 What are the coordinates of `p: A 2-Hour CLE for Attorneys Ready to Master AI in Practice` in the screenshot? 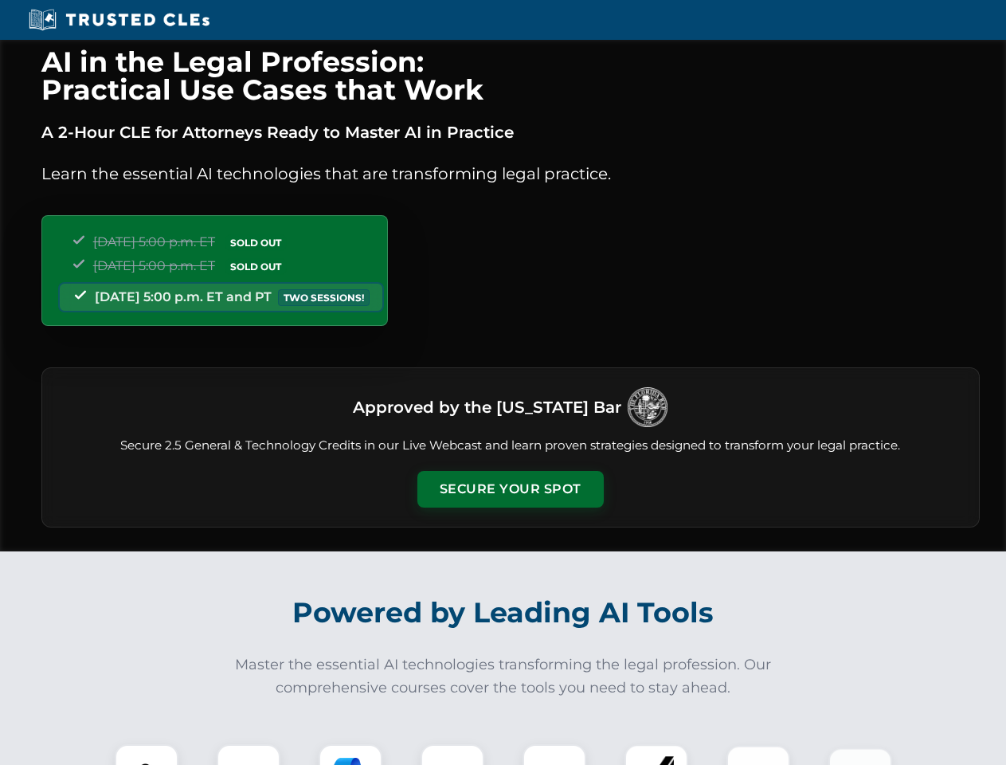 It's located at (511, 132).